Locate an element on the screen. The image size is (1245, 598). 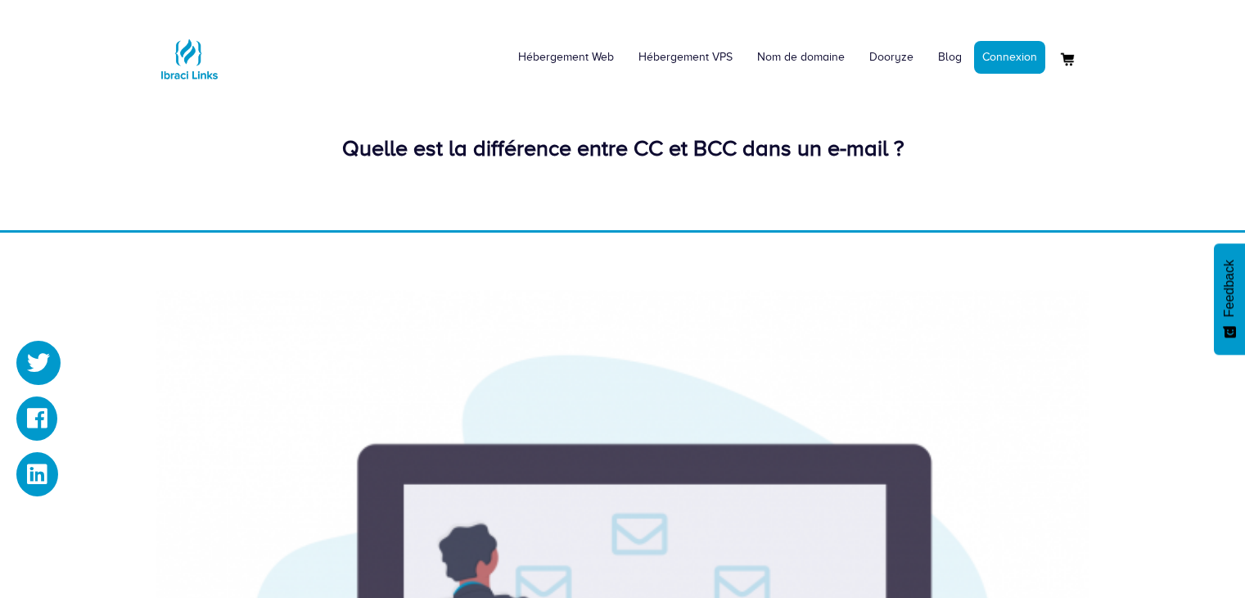
span: Feedback is located at coordinates (1230, 288).